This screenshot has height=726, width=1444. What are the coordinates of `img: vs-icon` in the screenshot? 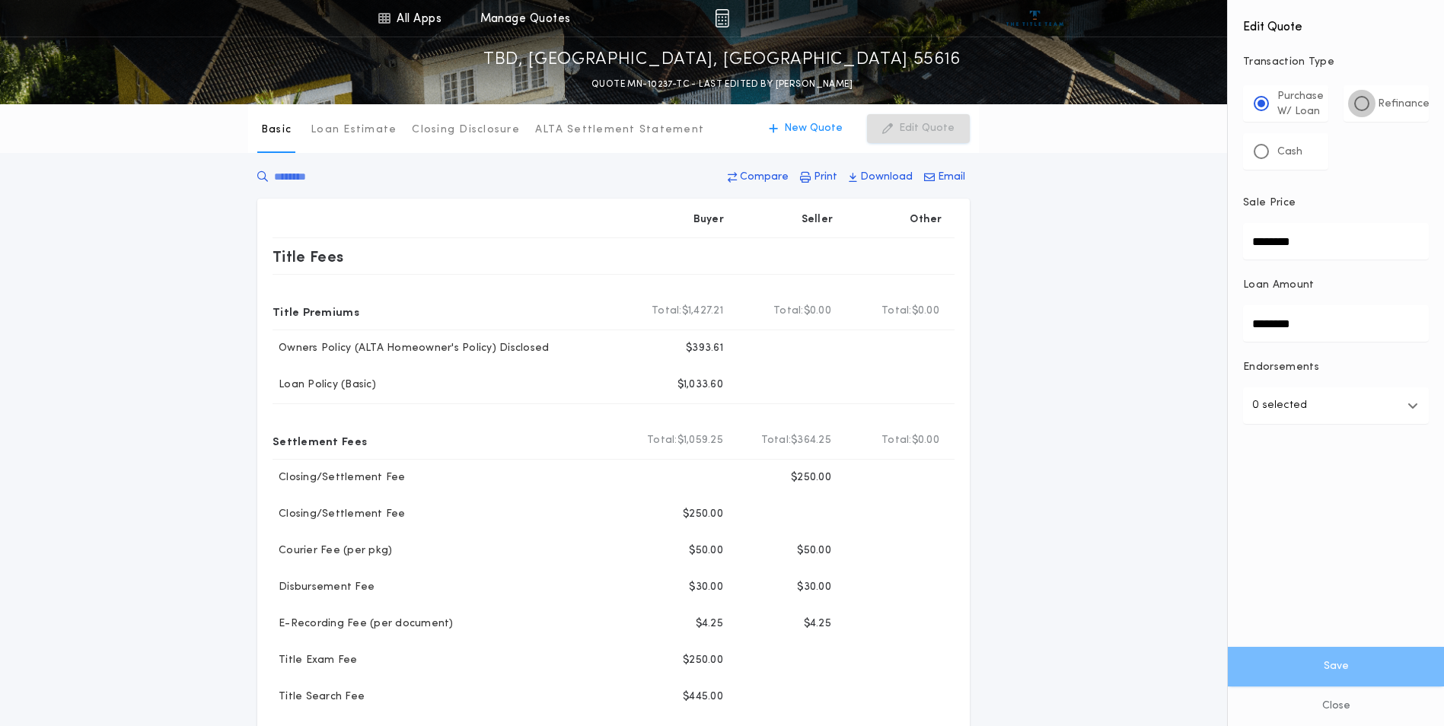 It's located at (1034, 18).